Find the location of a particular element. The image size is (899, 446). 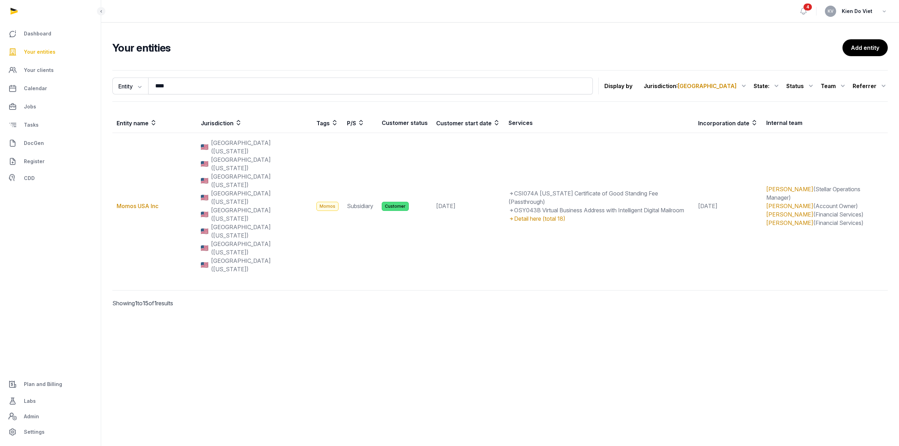

a: CDD is located at coordinates (50, 178).